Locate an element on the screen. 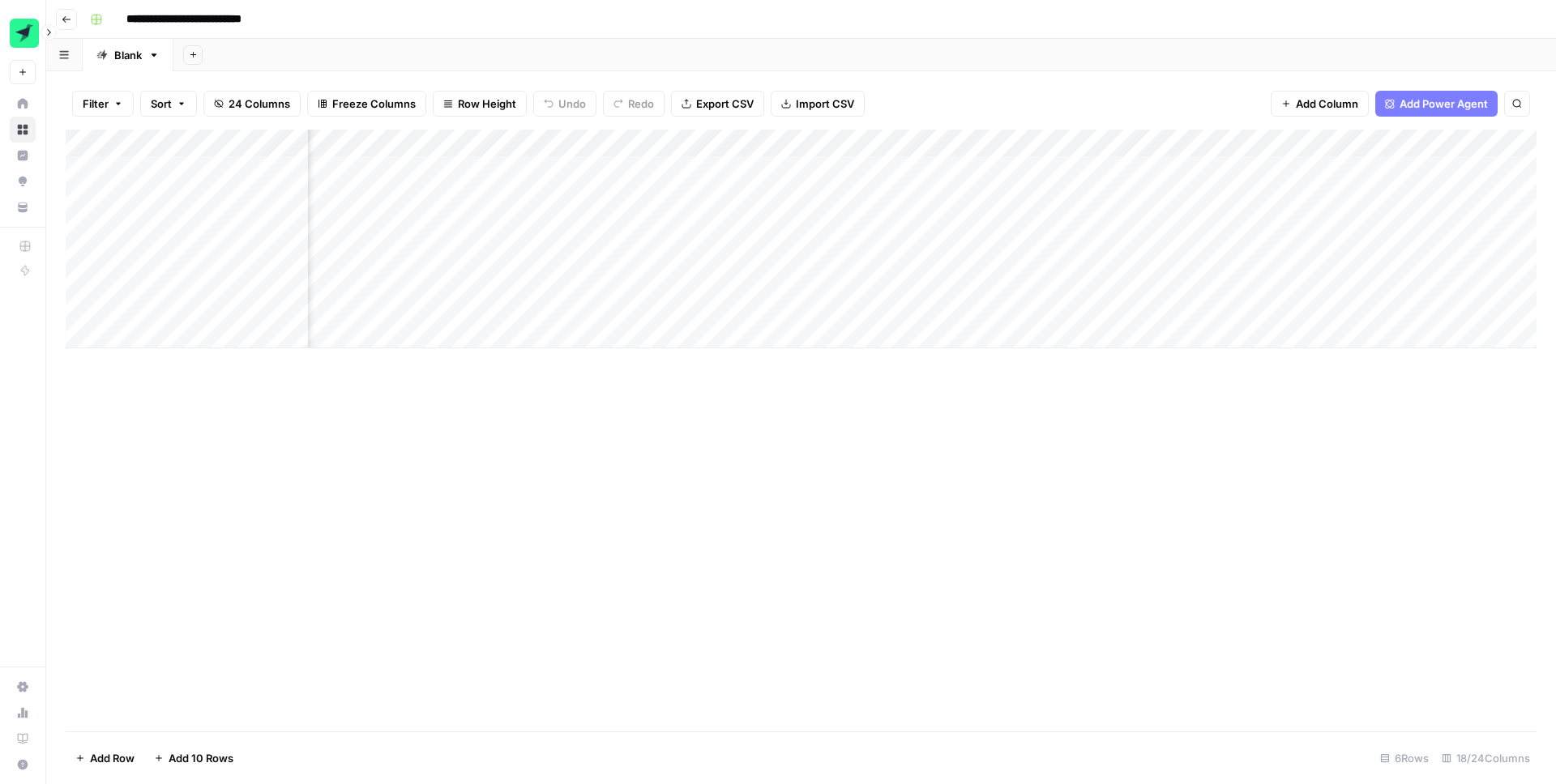 The image size is (1556, 784). span: Add Row is located at coordinates (112, 758).